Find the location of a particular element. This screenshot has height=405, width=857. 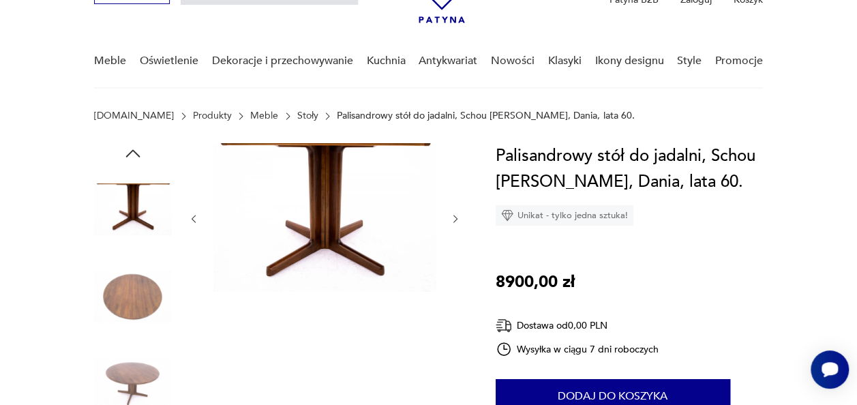

a: Style is located at coordinates (690, 61).